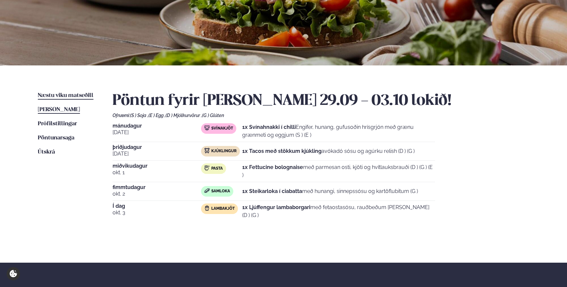 This screenshot has width=567, height=287. I want to click on strong: 1x Fettucine bolognaise, so click(272, 167).